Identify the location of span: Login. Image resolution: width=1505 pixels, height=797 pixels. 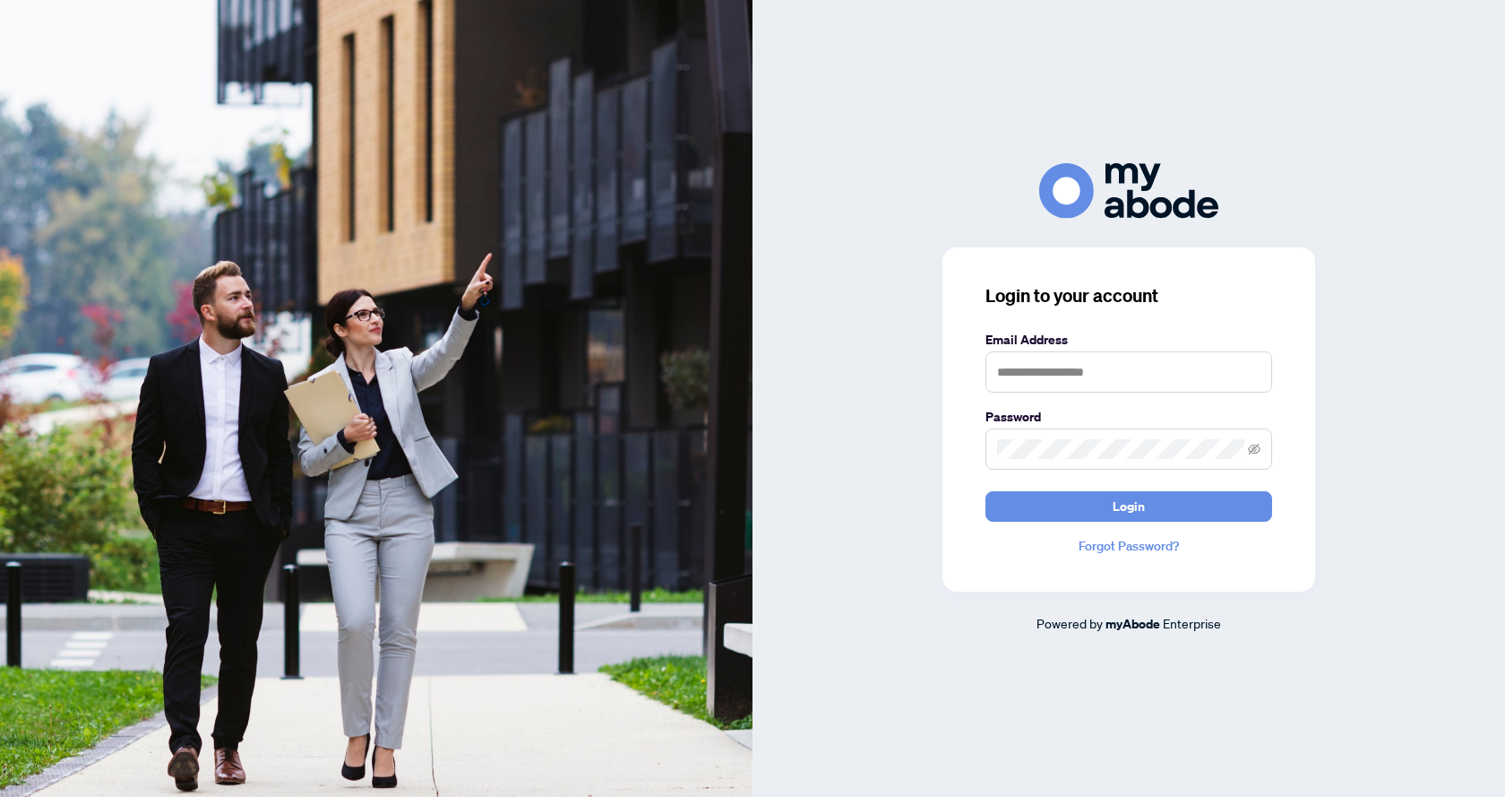
(1129, 506).